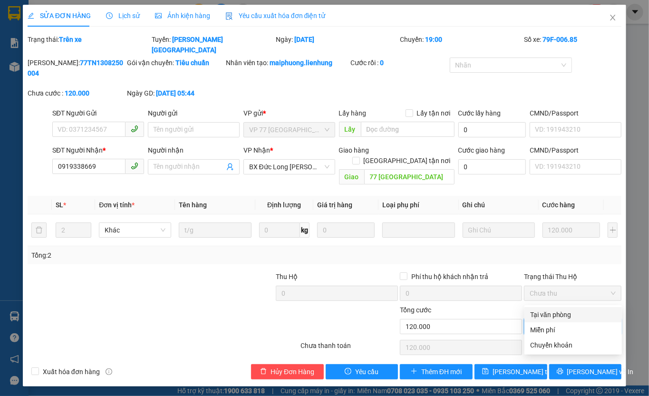  Describe the element at coordinates (59, 16) in the screenshot. I see `span: SỬA ĐƠN HÀNG` at that location.